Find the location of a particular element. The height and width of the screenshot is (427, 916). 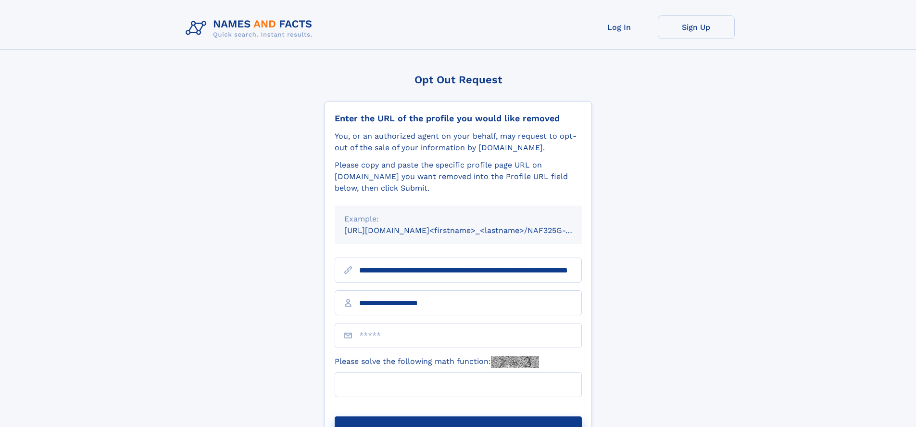

a: Log In is located at coordinates (619, 27).